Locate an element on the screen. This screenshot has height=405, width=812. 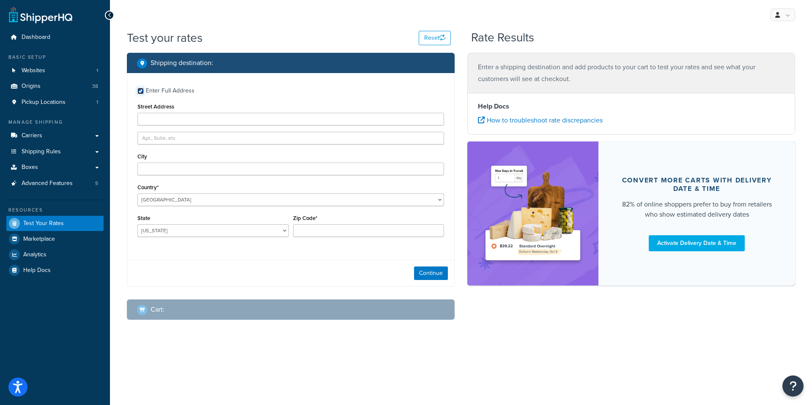
h2: Cart : is located at coordinates (157, 310).